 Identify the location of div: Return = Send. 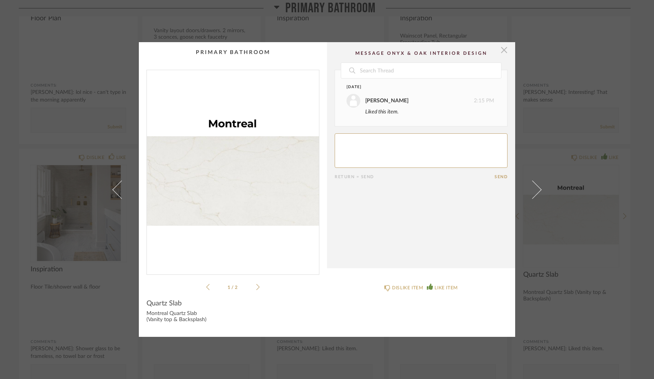
(415, 176).